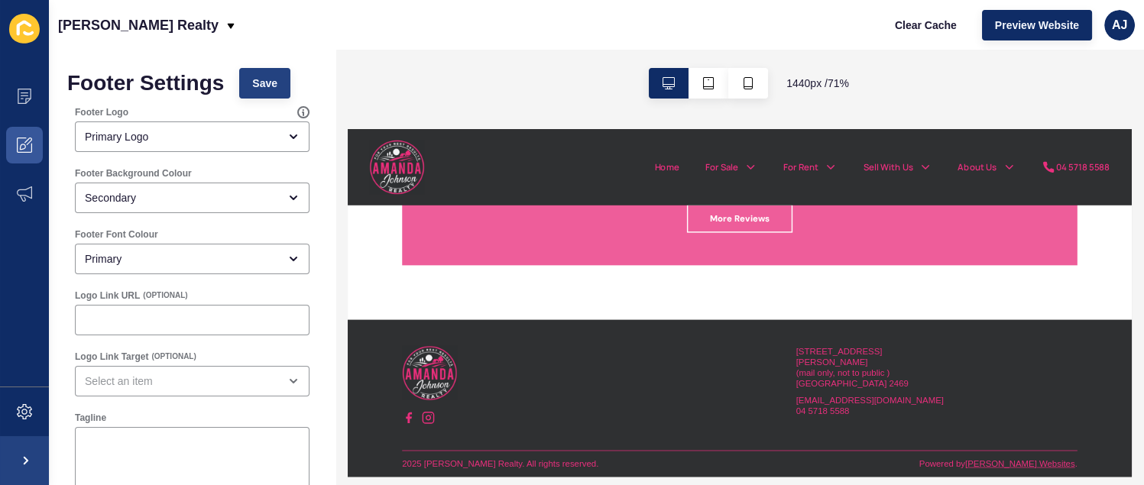 This screenshot has width=1144, height=485. Describe the element at coordinates (1037, 25) in the screenshot. I see `span: Preview Website` at that location.